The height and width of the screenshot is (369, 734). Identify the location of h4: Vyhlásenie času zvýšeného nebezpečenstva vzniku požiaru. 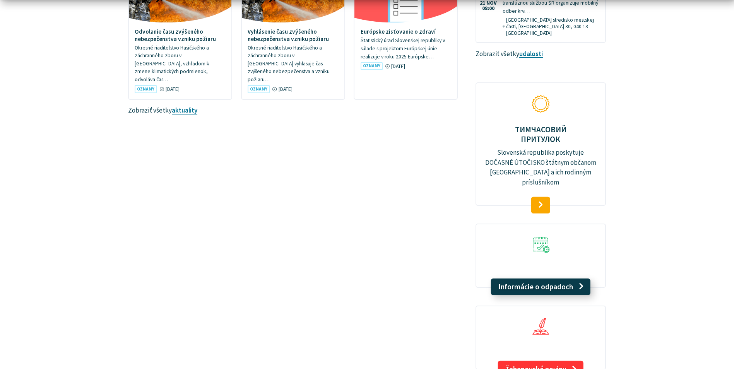
(293, 35).